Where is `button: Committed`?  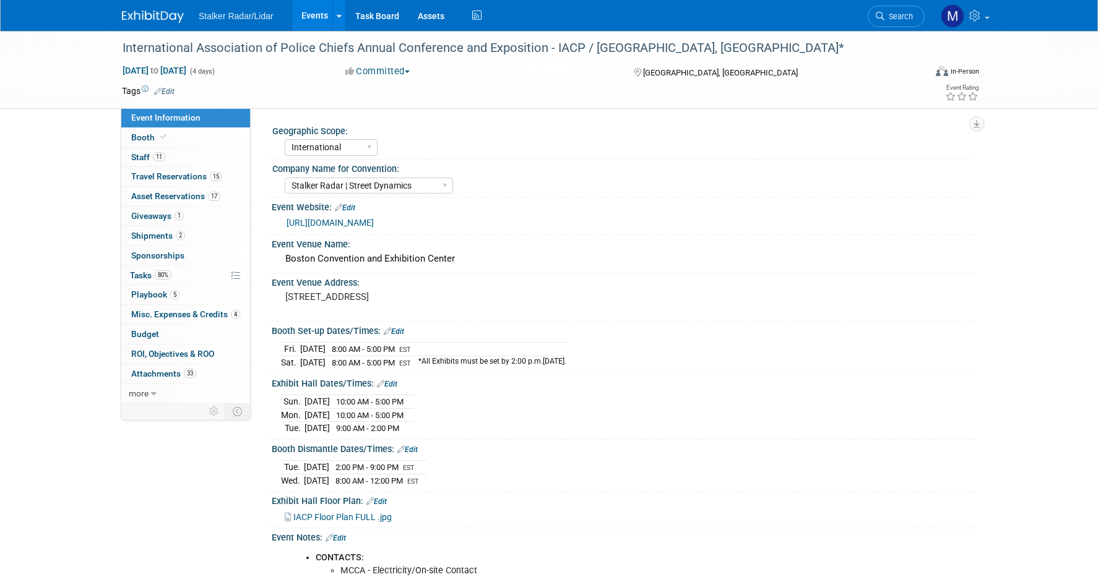
button: Committed is located at coordinates (378, 71).